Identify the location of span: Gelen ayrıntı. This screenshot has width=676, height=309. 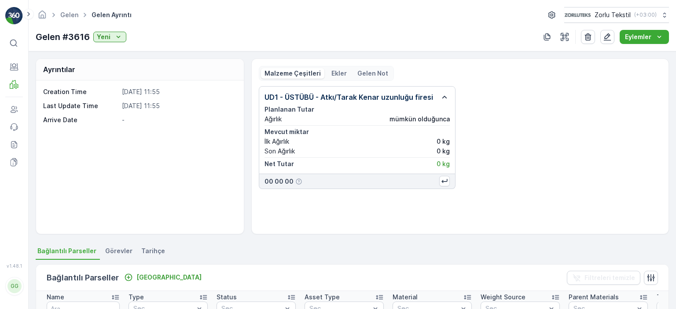
(111, 15).